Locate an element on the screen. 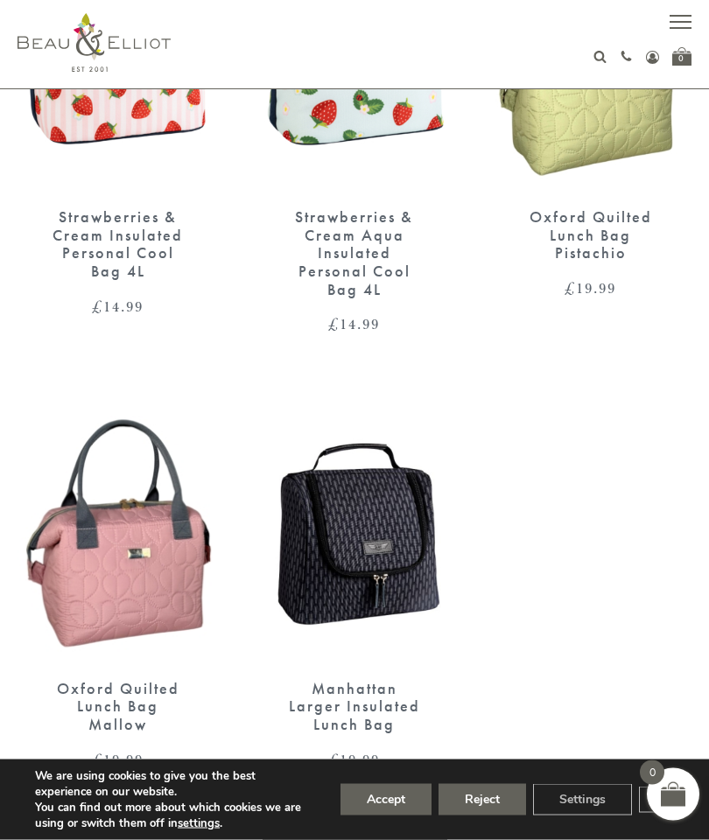 This screenshot has height=840, width=709. img: Manhattan Larger Lunch Bag is located at coordinates (354, 532).